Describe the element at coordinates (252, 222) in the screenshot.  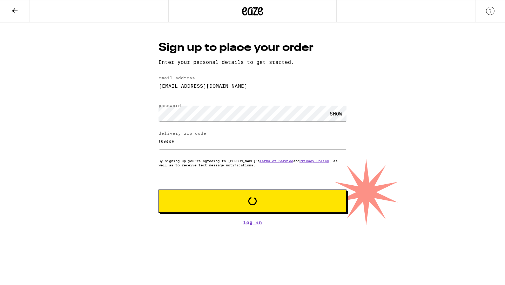
I see `a: Log In` at that location.